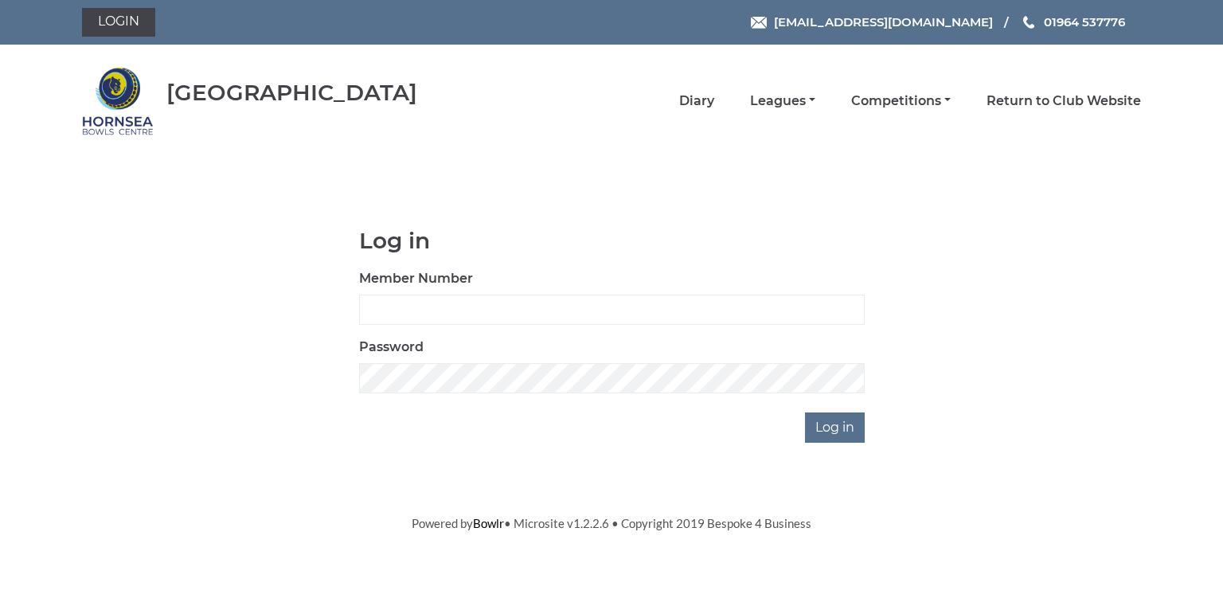 The image size is (1223, 602). What do you see at coordinates (1064, 101) in the screenshot?
I see `a: Return to Club Website` at bounding box center [1064, 101].